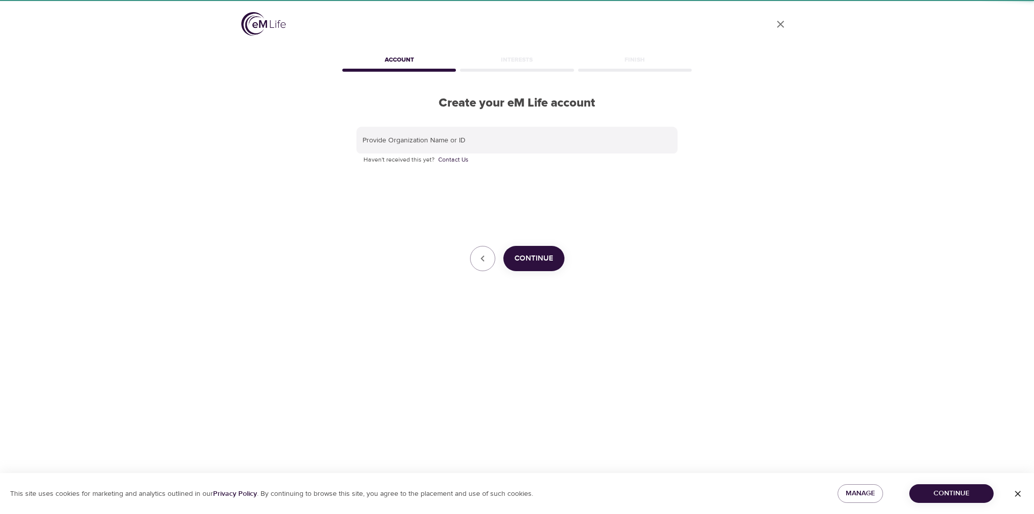  Describe the element at coordinates (860, 493) in the screenshot. I see `button: Manage` at that location.